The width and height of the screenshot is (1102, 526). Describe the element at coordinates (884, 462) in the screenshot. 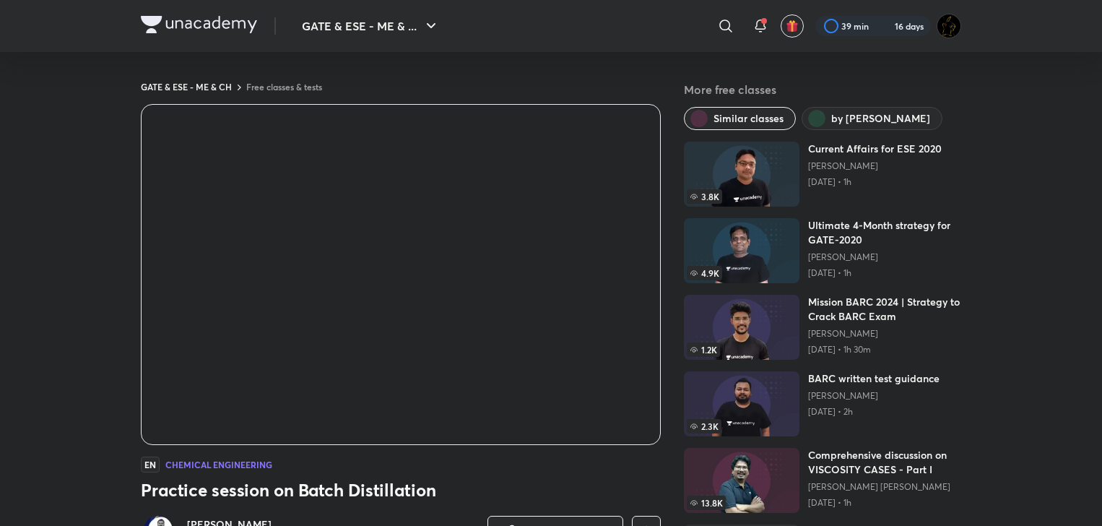

I see `h6: Comprehensive discussion on VISCOSITY CASES - Part I` at that location.